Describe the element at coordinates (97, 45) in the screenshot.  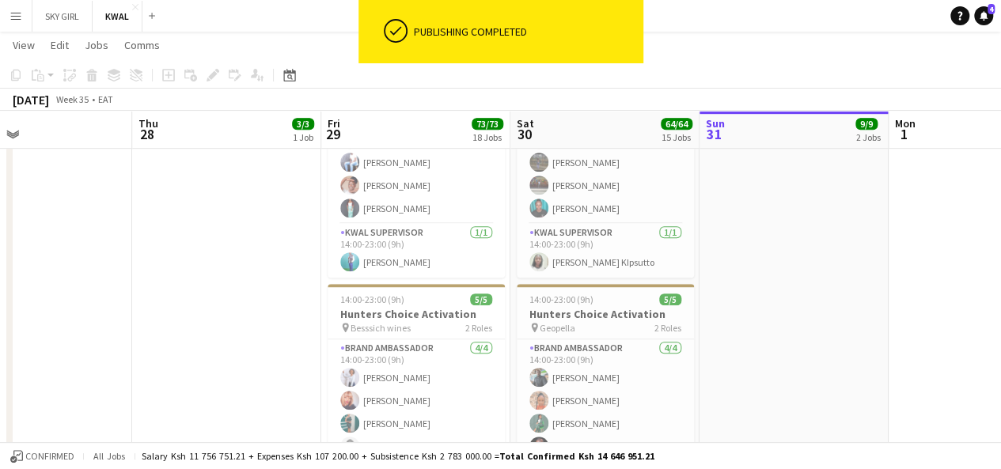
I see `span: Jobs` at that location.